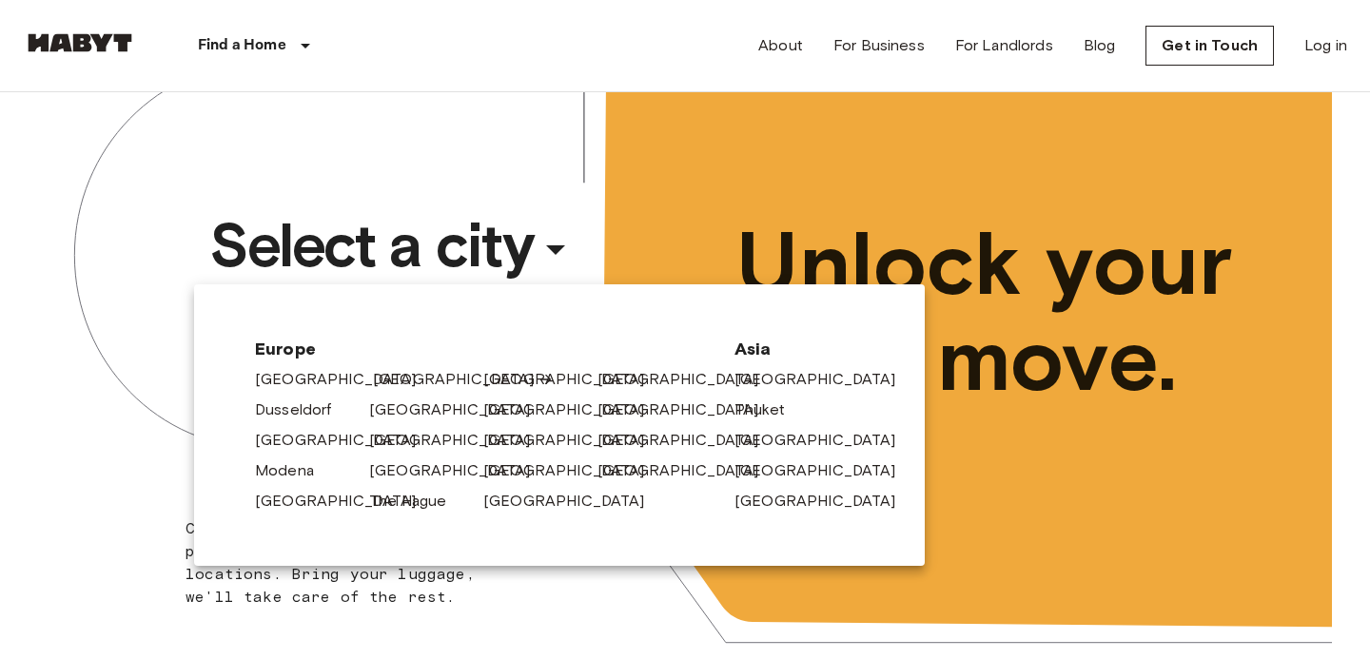 The height and width of the screenshot is (659, 1370). What do you see at coordinates (799, 349) in the screenshot?
I see `span: Asia` at bounding box center [799, 349].